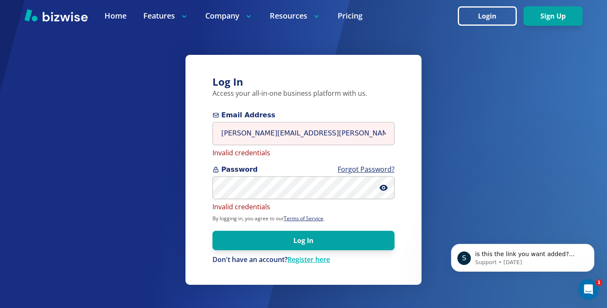  What do you see at coordinates (599, 282) in the screenshot?
I see `span: 1` at bounding box center [599, 282].